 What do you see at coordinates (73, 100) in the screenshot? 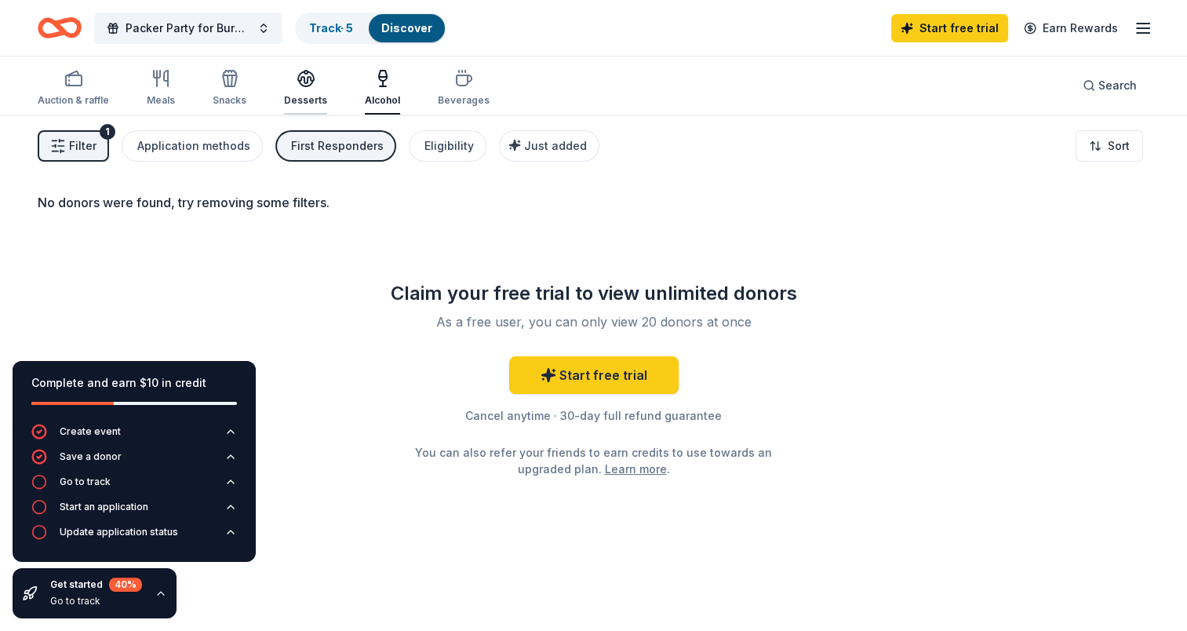
I see `div: Auction & raffle` at bounding box center [73, 100].